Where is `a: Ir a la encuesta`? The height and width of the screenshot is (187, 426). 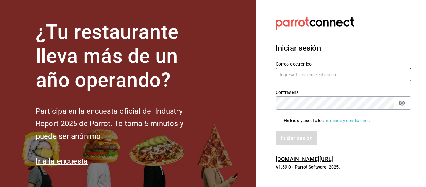 a: Ir a la encuesta is located at coordinates (62, 161).